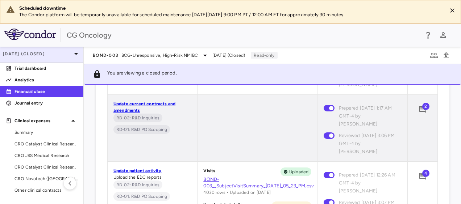 The image size is (461, 204). What do you see at coordinates (452, 11) in the screenshot?
I see `button: Close` at bounding box center [452, 11].